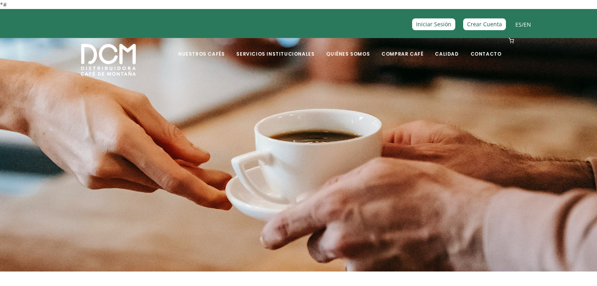  What do you see at coordinates (433, 24) in the screenshot?
I see `a: Iniciar Sesión` at bounding box center [433, 24].